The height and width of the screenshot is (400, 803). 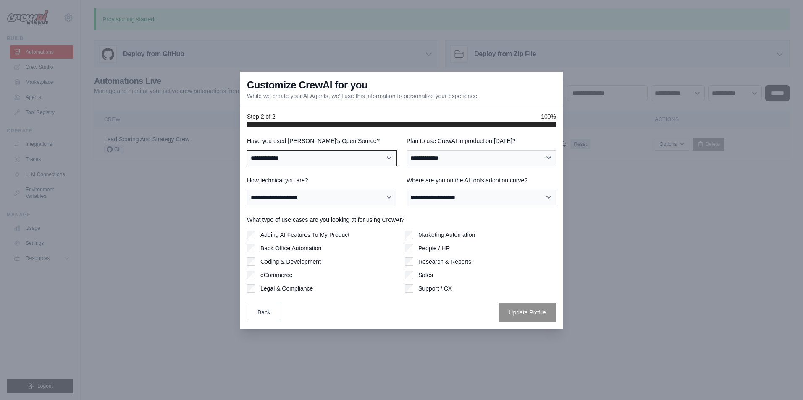 I want to click on span: 100%, so click(x=548, y=117).